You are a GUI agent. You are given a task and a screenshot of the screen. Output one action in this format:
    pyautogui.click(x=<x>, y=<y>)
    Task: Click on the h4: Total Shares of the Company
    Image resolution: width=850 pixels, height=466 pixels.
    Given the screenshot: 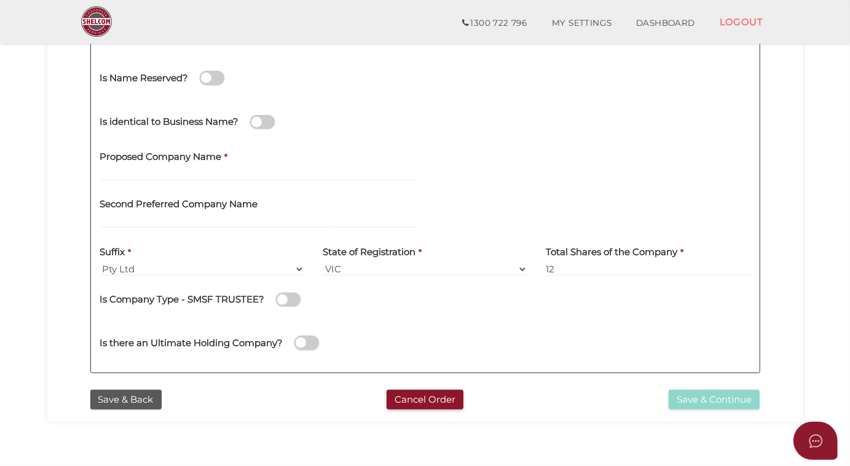 What is the action you would take?
    pyautogui.click(x=612, y=252)
    